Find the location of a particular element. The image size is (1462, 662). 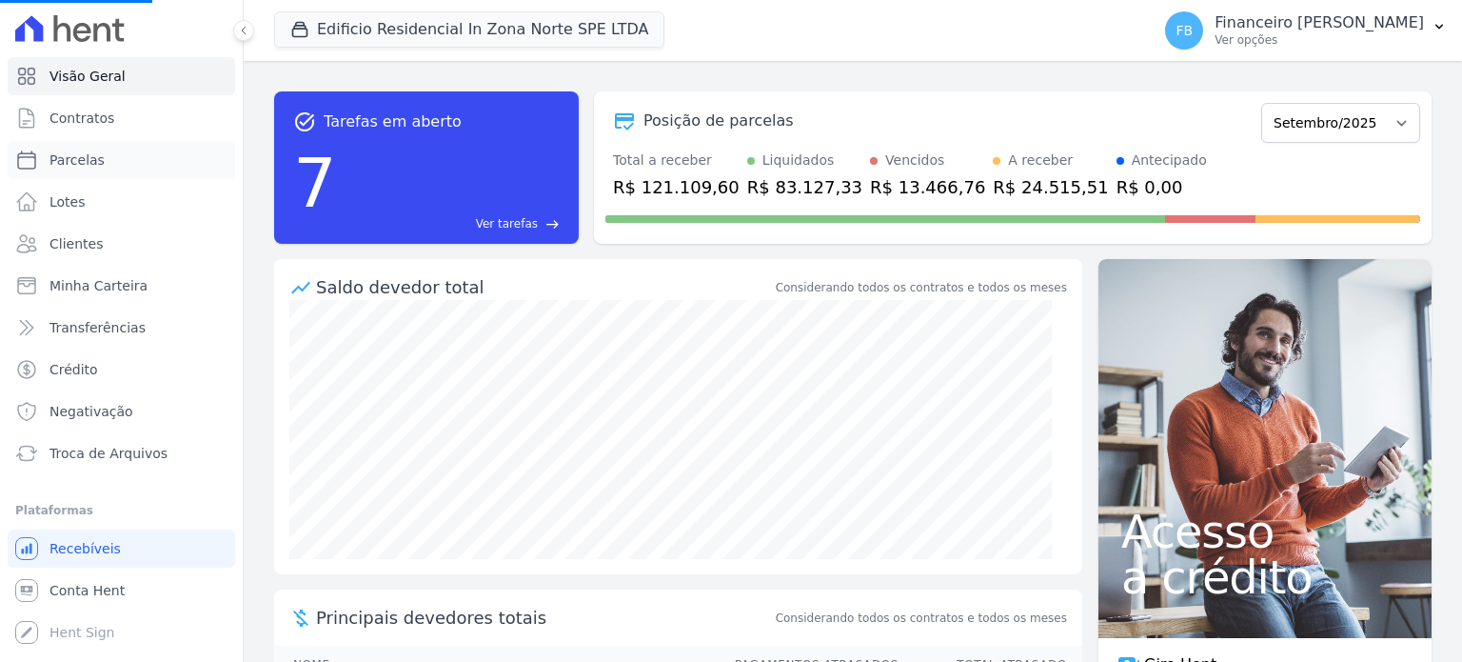

span: Troca de Arquivos is located at coordinates (109, 453).